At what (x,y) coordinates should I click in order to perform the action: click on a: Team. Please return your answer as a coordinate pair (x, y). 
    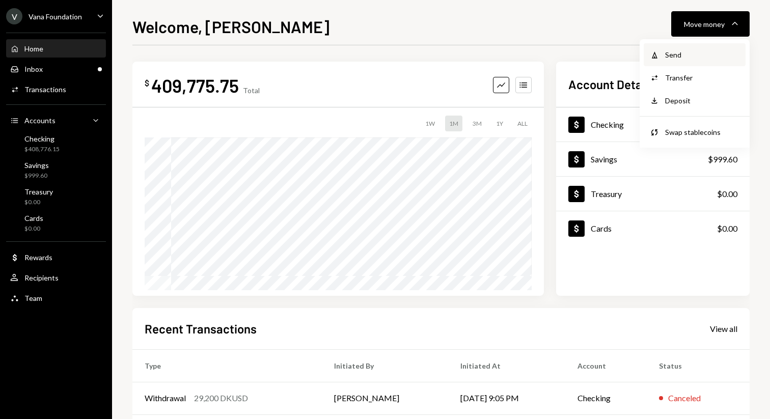
    Looking at the image, I should click on (56, 298).